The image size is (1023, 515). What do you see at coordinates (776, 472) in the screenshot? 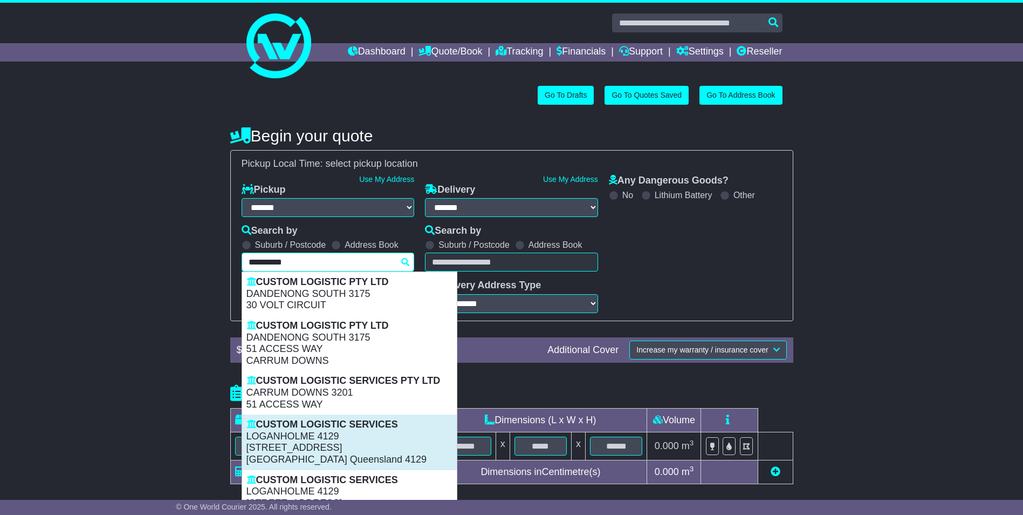
I see `a: Add new item` at bounding box center [776, 472].